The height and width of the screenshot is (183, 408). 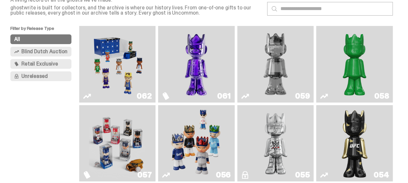 I want to click on a: Two, so click(x=275, y=64).